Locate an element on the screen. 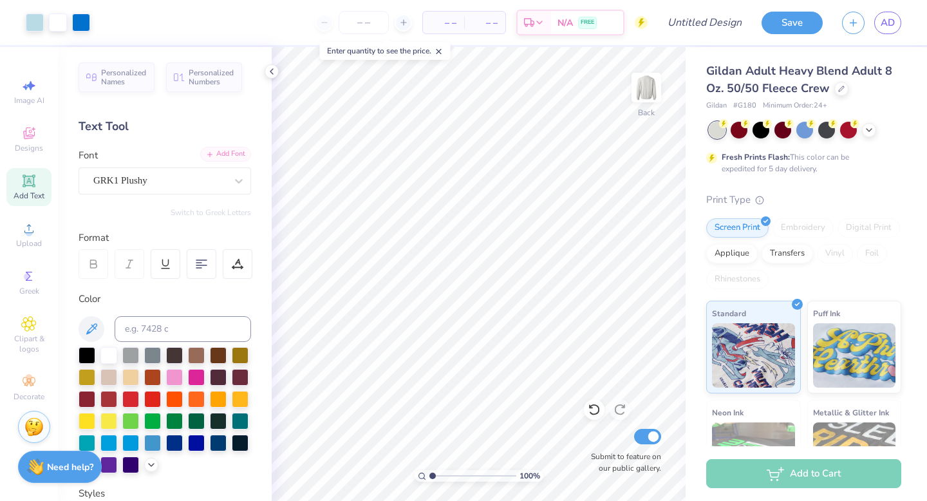 This screenshot has height=501, width=927. label: Submit to feature on our public gallery. is located at coordinates (622, 462).